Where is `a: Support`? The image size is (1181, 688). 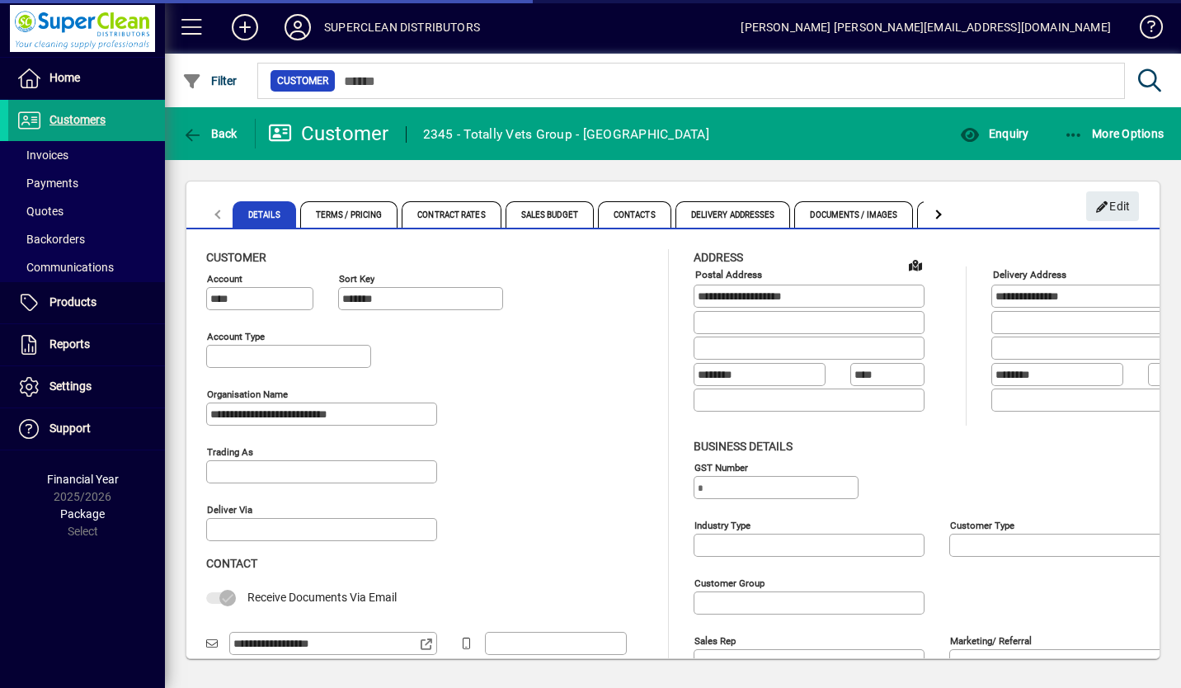 a: Support is located at coordinates (87, 429).